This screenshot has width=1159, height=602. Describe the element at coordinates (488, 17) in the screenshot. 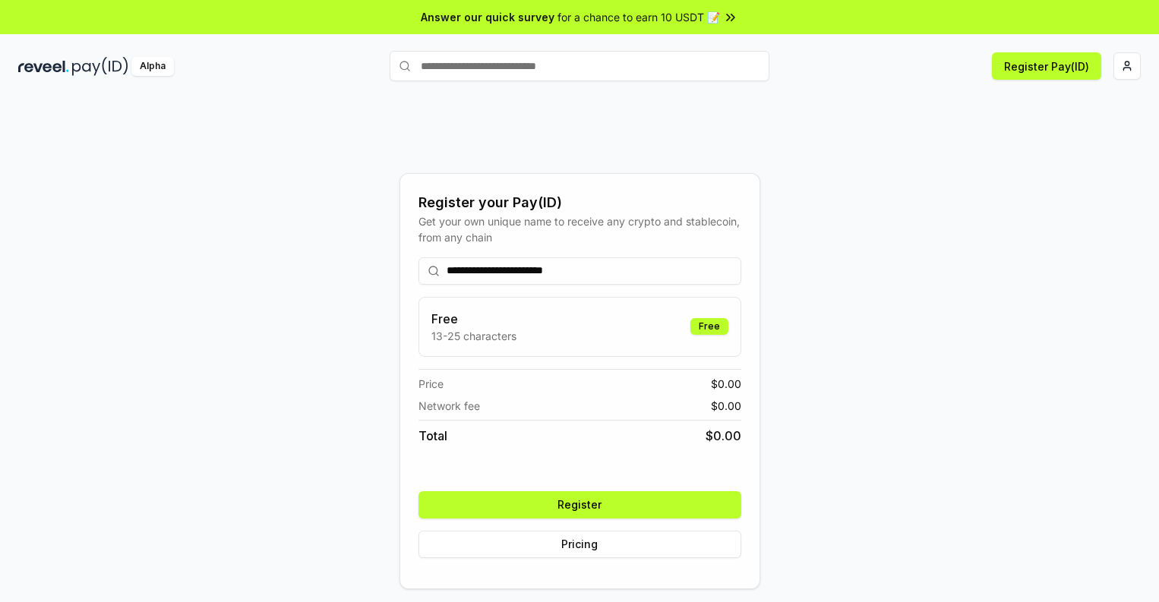

I see `span: Answer our quick survey` at that location.